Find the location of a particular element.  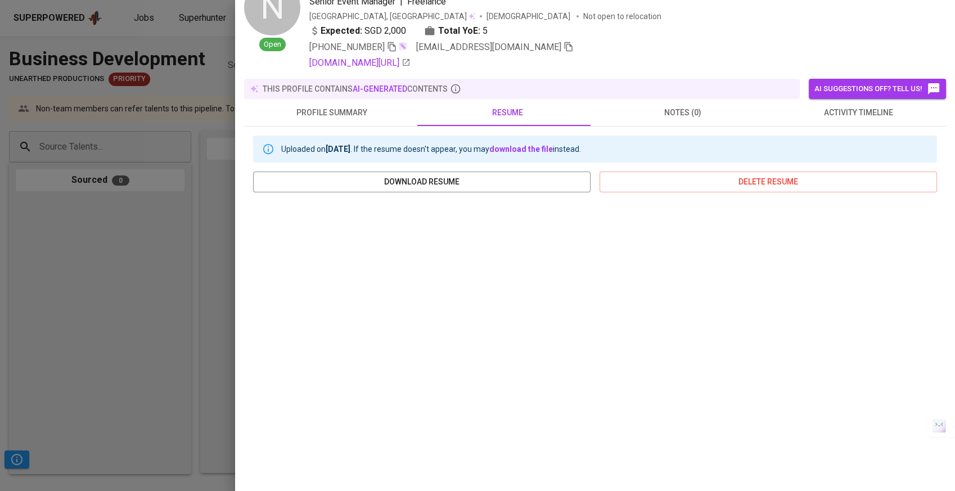

p: Not open to relocation is located at coordinates (622, 16).